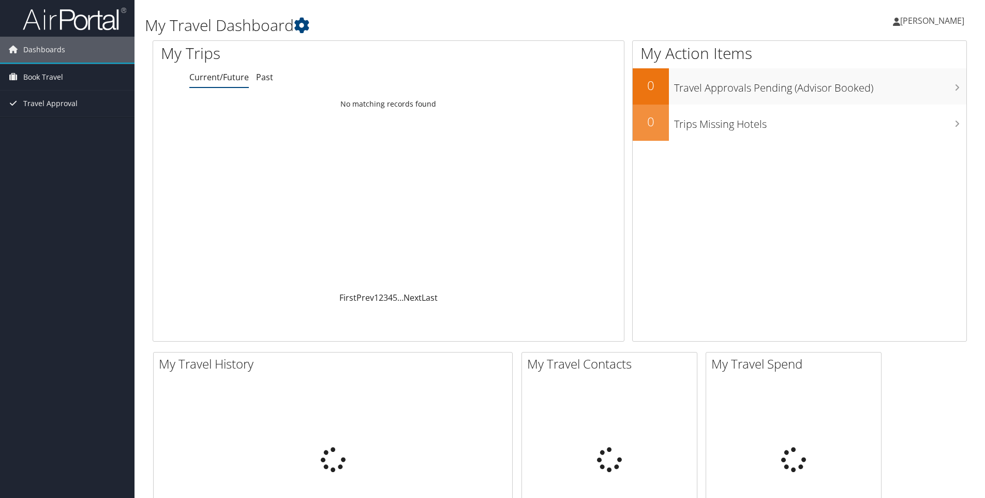 The image size is (985, 498). Describe the element at coordinates (376, 298) in the screenshot. I see `a: 1` at that location.